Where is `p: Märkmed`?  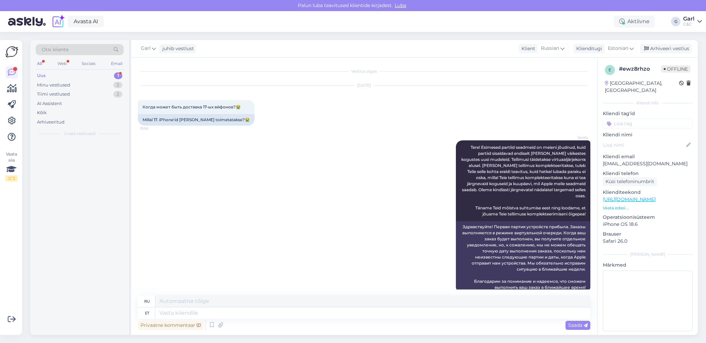 p: Märkmed is located at coordinates (648, 265).